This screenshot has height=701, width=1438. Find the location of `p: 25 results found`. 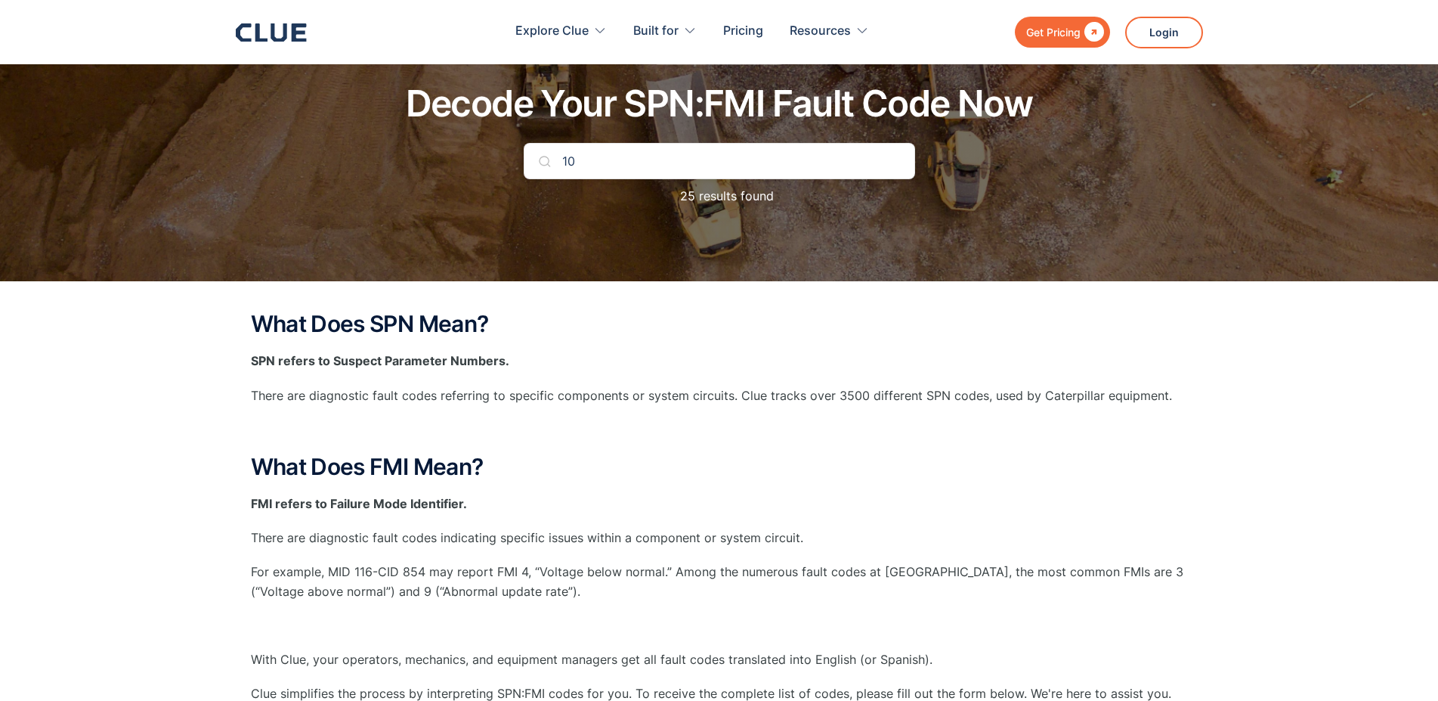

p: 25 results found is located at coordinates (720, 196).